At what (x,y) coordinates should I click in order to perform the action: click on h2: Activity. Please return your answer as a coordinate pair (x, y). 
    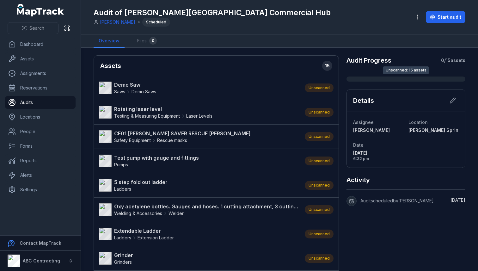
    Looking at the image, I should click on (358, 180).